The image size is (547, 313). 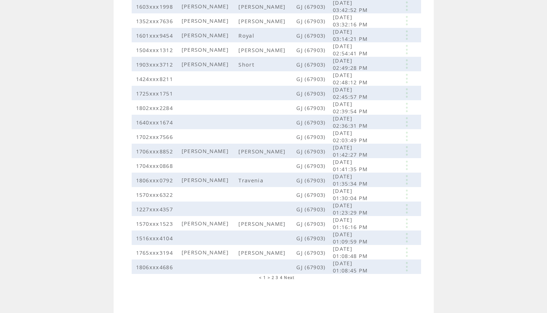 I want to click on a: Next, so click(x=289, y=278).